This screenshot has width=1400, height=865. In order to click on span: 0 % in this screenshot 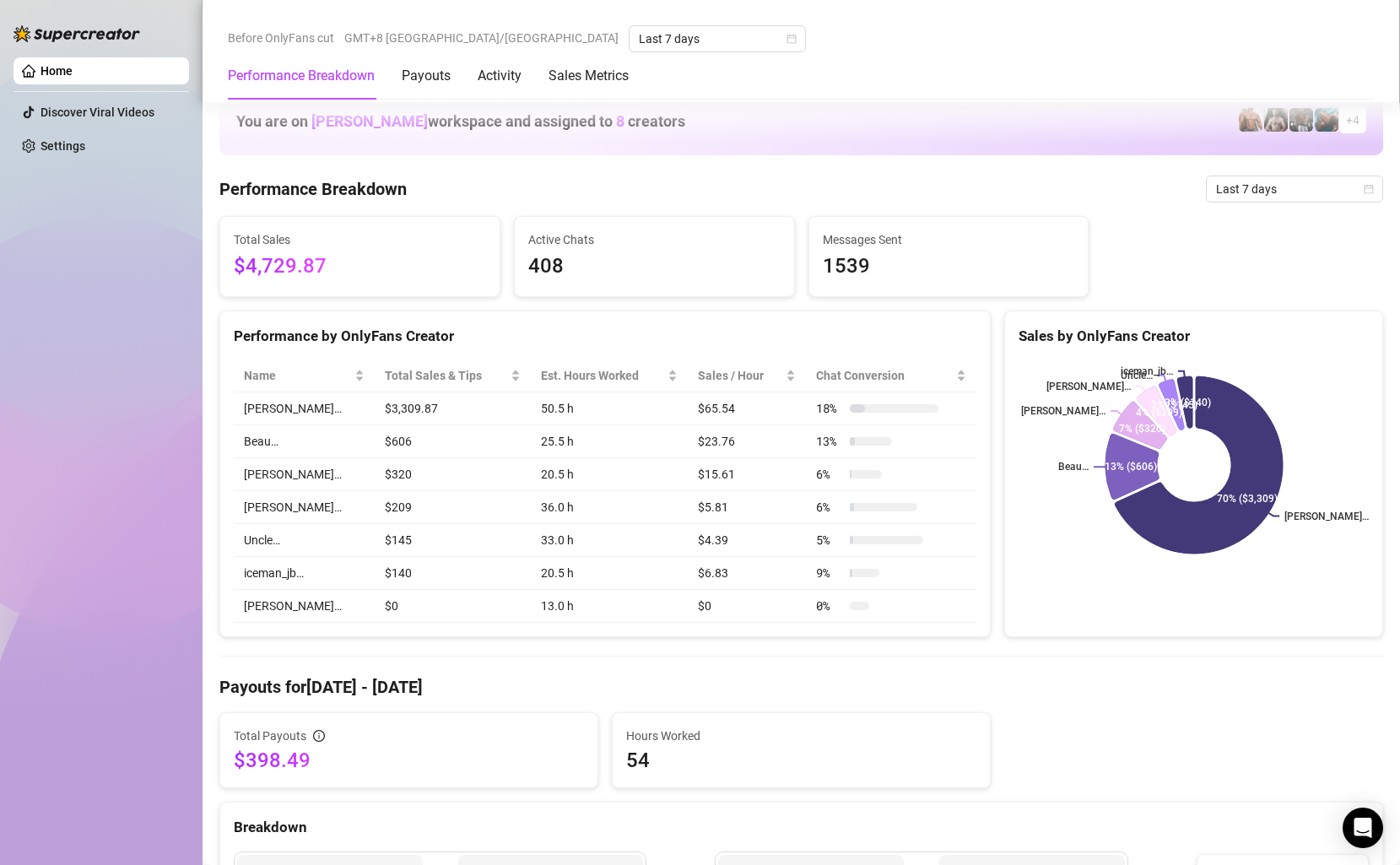, I will do `click(830, 606)`.